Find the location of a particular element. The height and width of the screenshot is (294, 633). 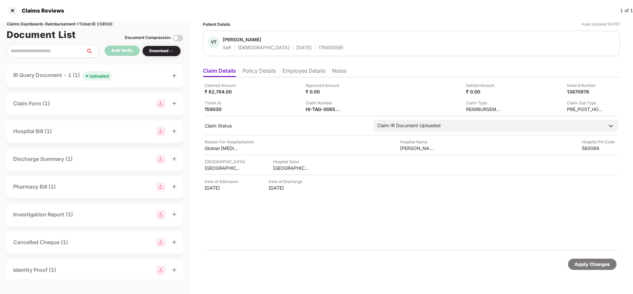

div: Download is located at coordinates (161, 51).